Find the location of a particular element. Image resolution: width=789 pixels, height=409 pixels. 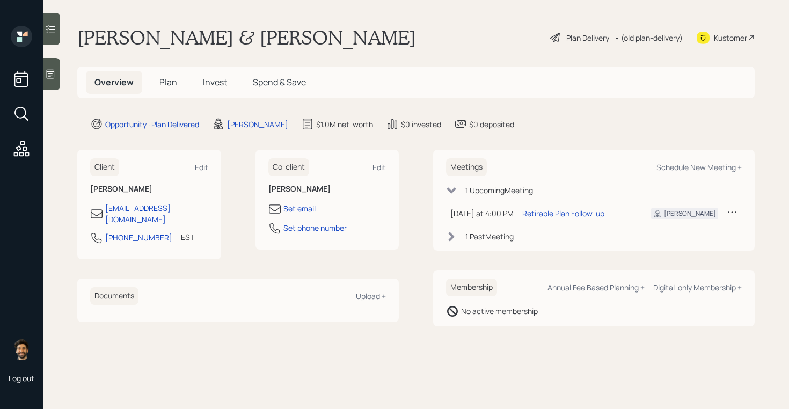

span: Spend & Save is located at coordinates (279, 82).